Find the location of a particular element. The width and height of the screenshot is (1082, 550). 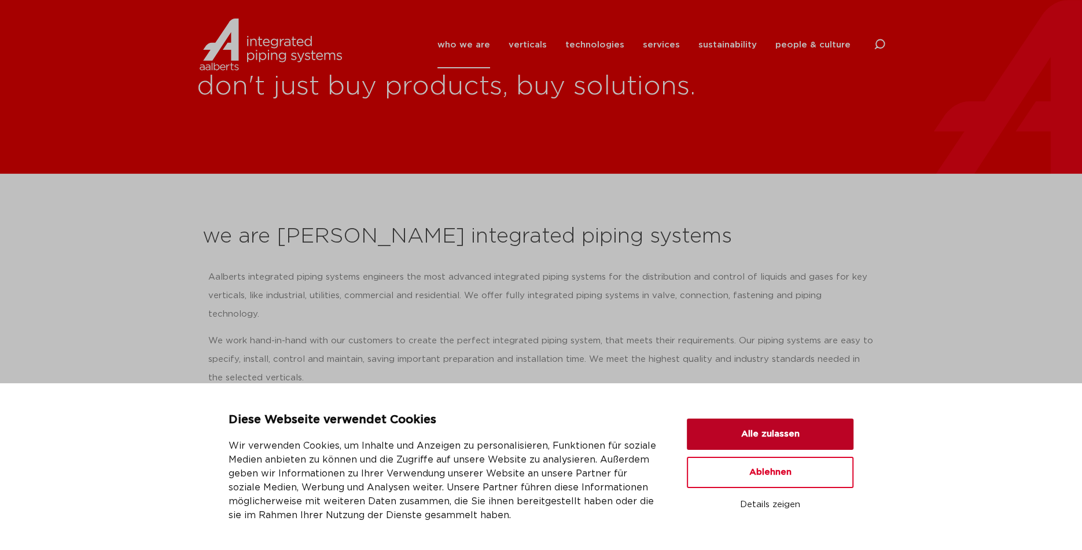

p: We work hand-in-hand with our customers to create the perfect integrated piping system, that meet... is located at coordinates (541, 359).